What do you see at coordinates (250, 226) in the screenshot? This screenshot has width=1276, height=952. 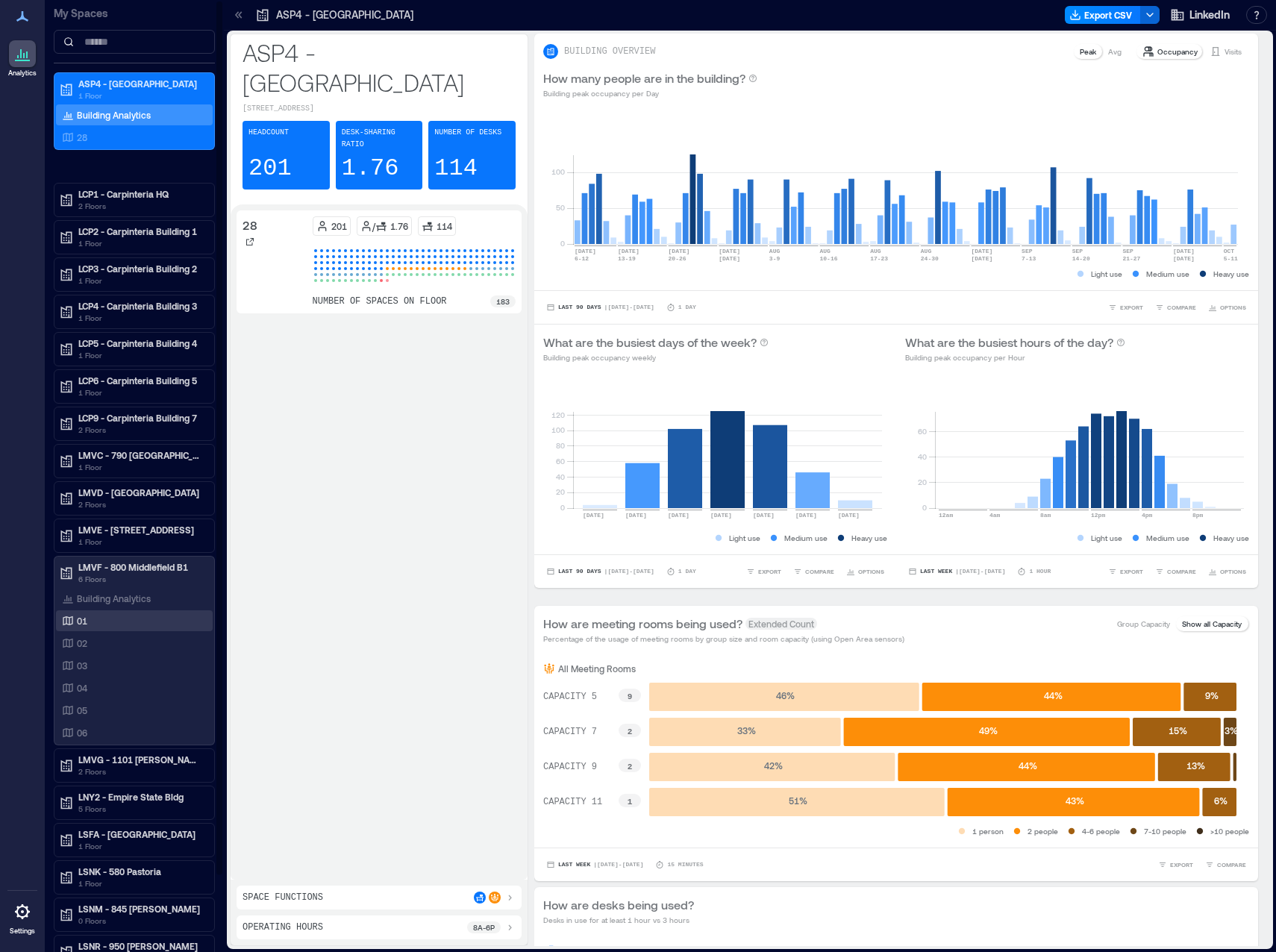 I see `p: 28` at bounding box center [250, 226].